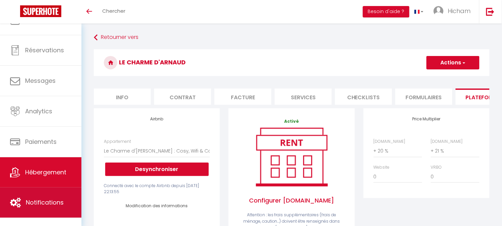  Describe the element at coordinates (42, 19) in the screenshot. I see `span: Calendriers` at that location.